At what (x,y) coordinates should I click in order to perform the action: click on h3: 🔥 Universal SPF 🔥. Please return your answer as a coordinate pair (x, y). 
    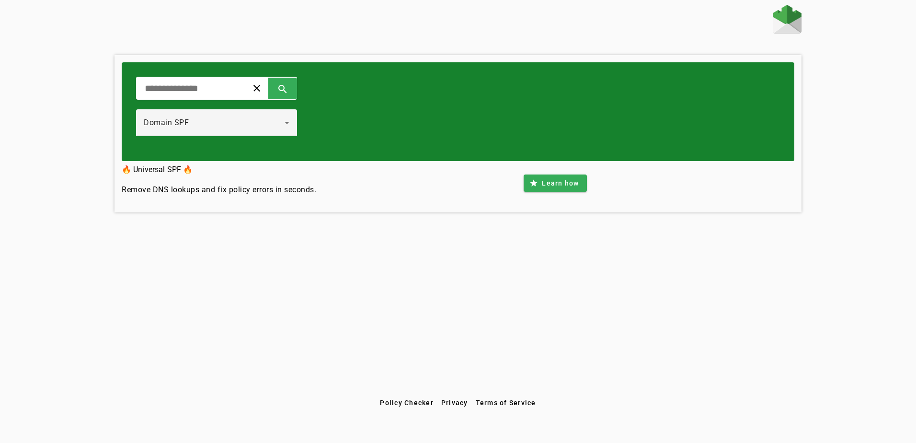
    Looking at the image, I should click on (219, 170).